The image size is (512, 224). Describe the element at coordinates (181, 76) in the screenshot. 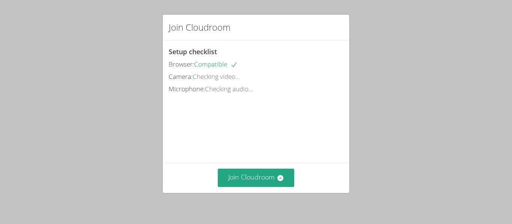

I see `span: Camera:` at that location.